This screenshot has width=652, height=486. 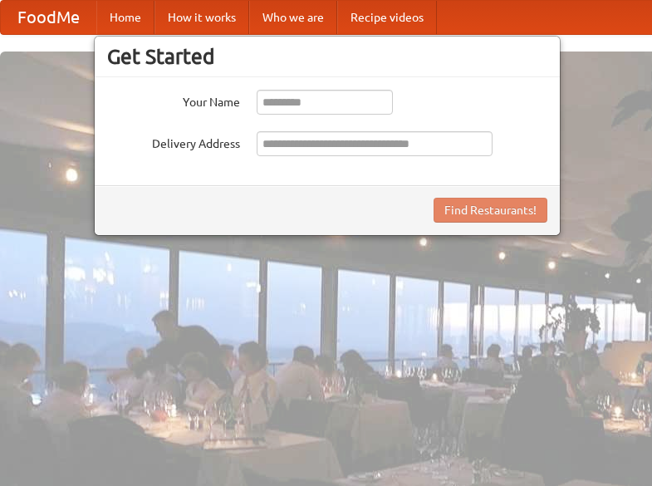 I want to click on a: FoodMe, so click(x=48, y=17).